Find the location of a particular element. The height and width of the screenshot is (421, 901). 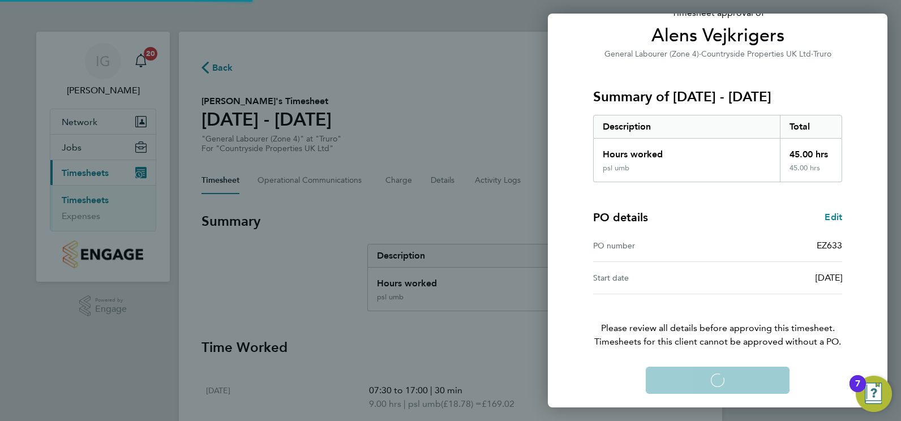

span: Countryside Properties UK Ltd is located at coordinates (756, 54).